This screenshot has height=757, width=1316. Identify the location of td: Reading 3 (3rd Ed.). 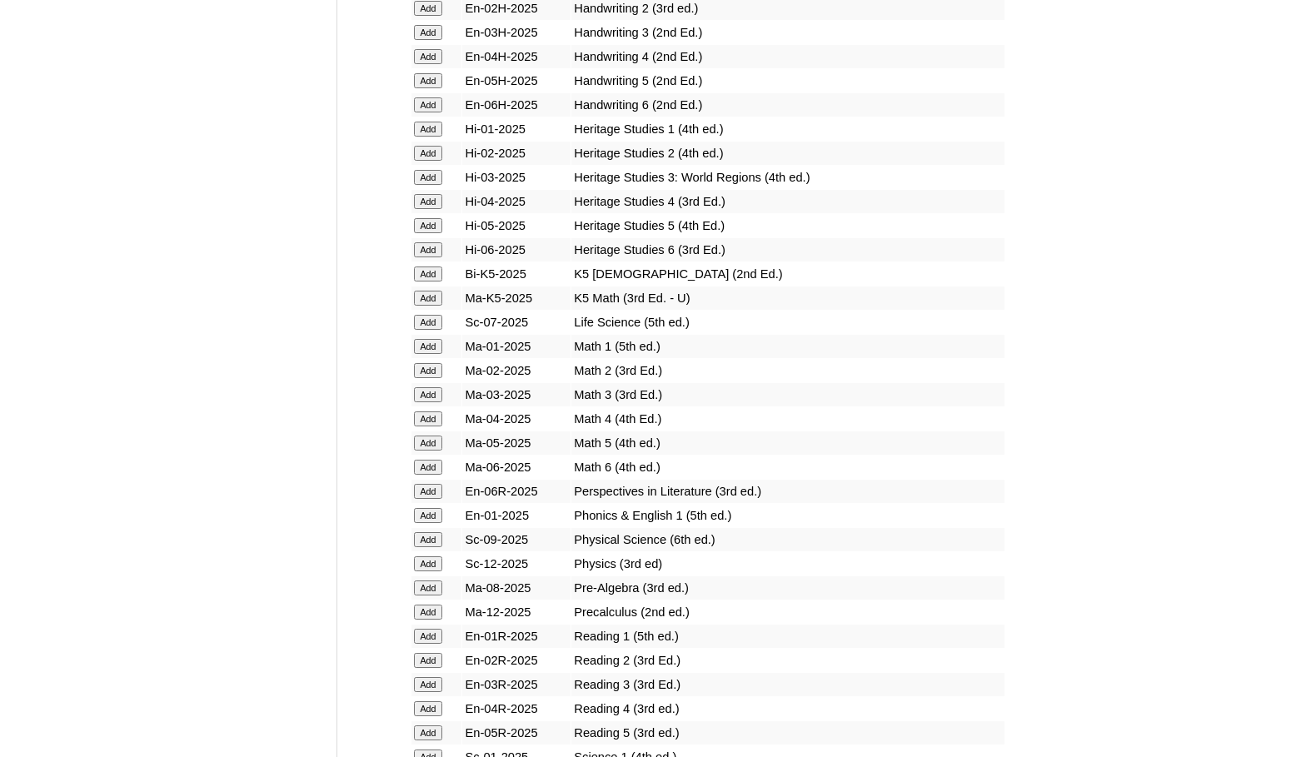
(788, 685).